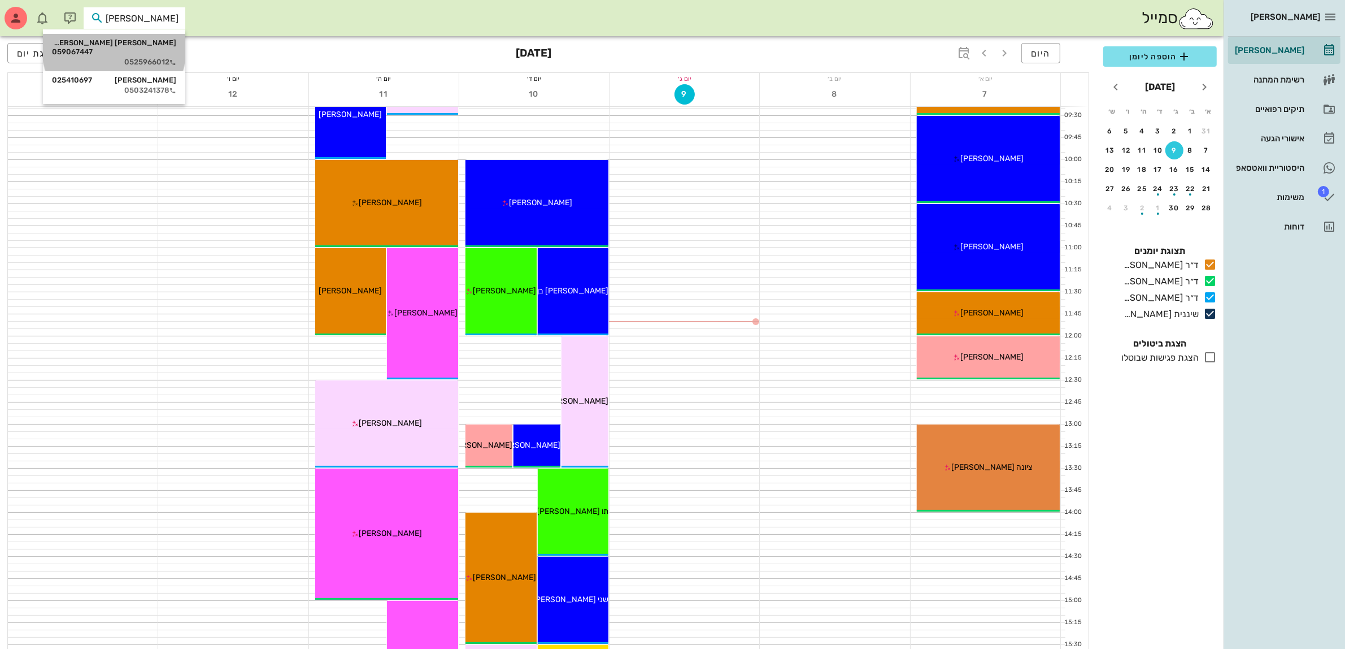 The width and height of the screenshot is (1345, 649). Describe the element at coordinates (1176, 111) in the screenshot. I see `th: ג׳` at that location.